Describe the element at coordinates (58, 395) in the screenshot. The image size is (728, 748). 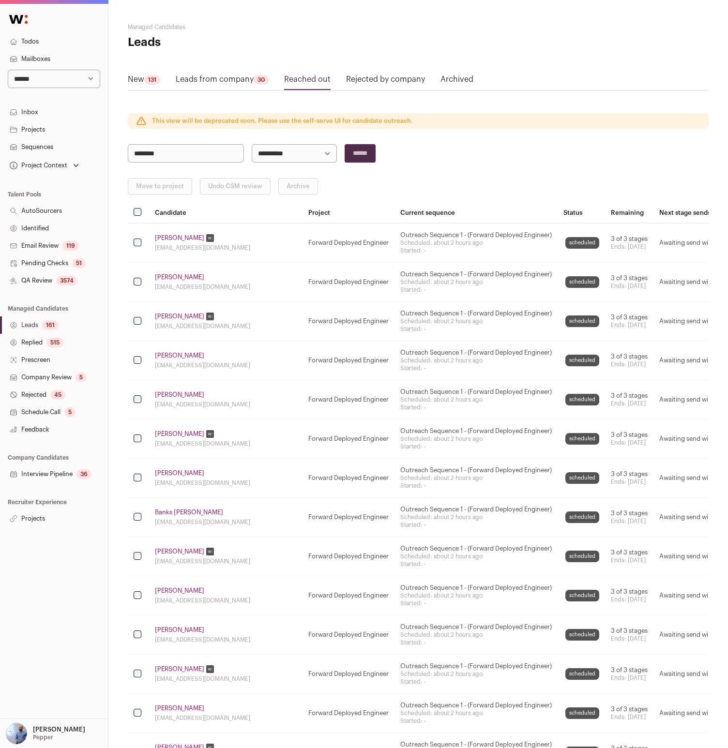
I see `div: 45` at that location.